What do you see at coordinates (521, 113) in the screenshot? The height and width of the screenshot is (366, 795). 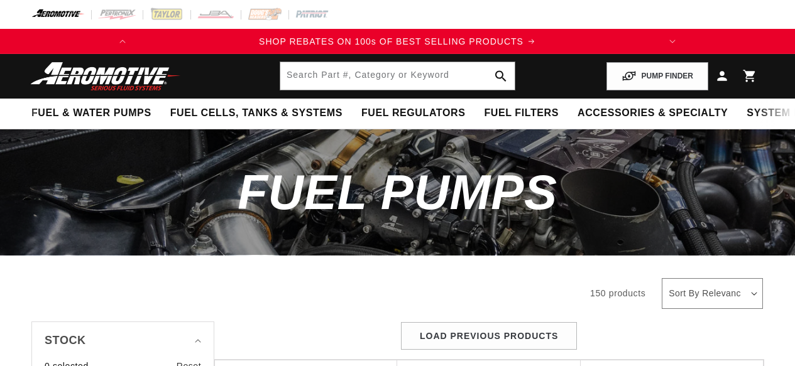 I see `span: Fuel Filters` at bounding box center [521, 113].